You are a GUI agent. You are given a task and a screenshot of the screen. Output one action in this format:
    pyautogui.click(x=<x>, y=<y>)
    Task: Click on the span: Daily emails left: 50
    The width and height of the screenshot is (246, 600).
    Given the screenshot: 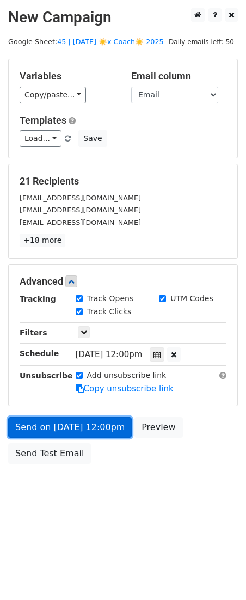 What is the action you would take?
    pyautogui.click(x=201, y=42)
    